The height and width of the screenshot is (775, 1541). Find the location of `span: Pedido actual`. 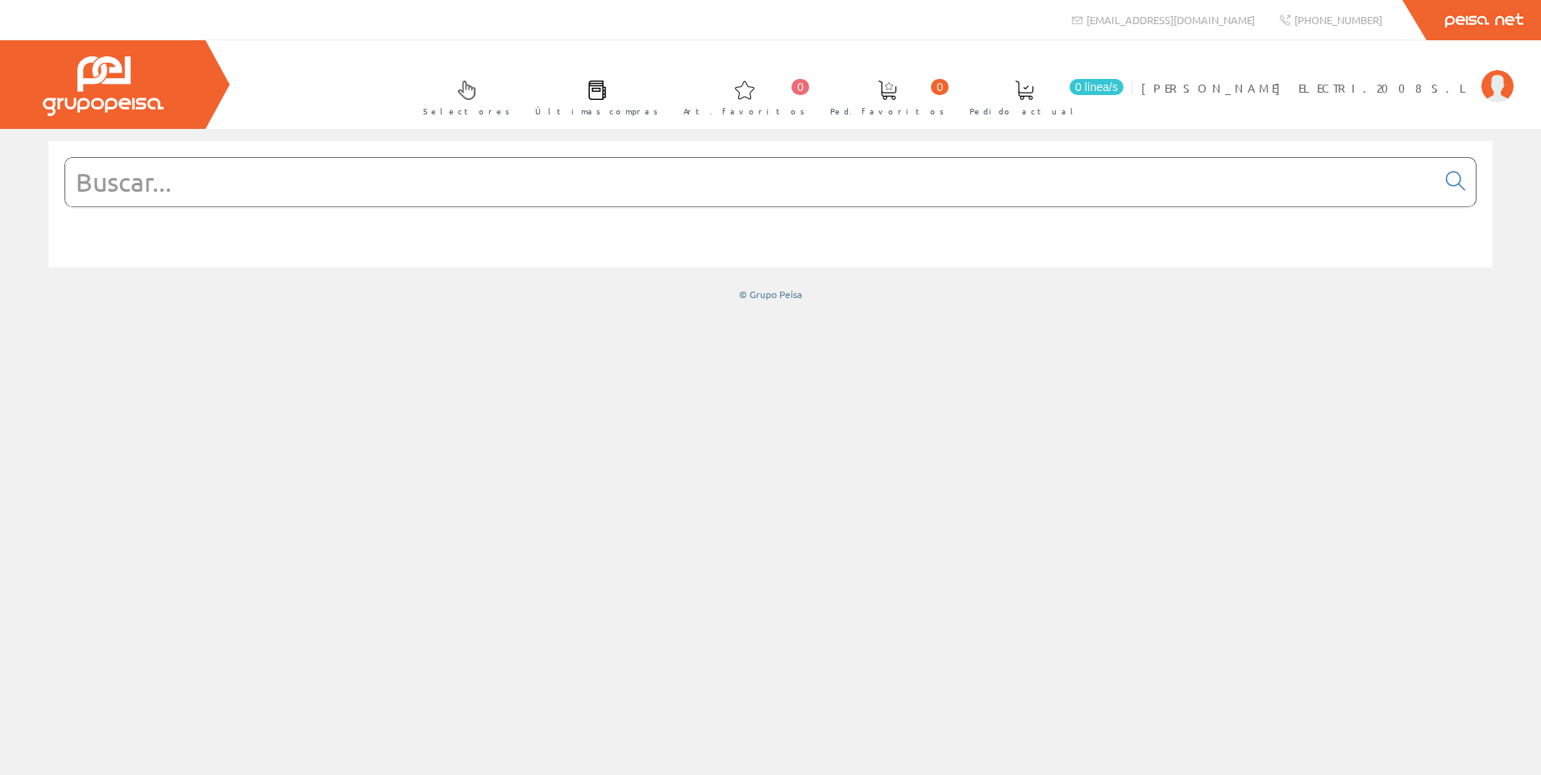

span: Pedido actual is located at coordinates (1025, 111).